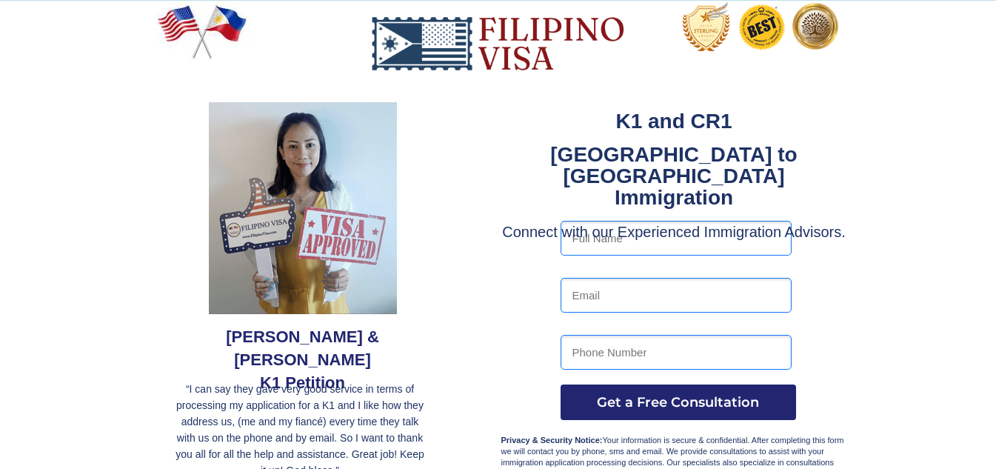 The image size is (996, 469). Describe the element at coordinates (676, 352) in the screenshot. I see `input: Phone Number` at that location.